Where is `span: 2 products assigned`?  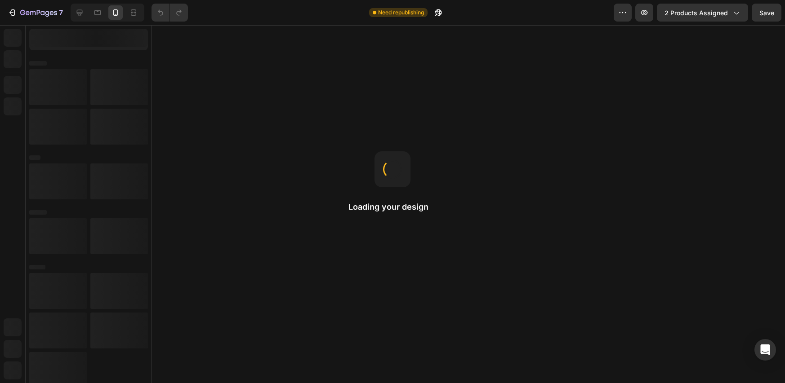 span: 2 products assigned is located at coordinates (696, 13).